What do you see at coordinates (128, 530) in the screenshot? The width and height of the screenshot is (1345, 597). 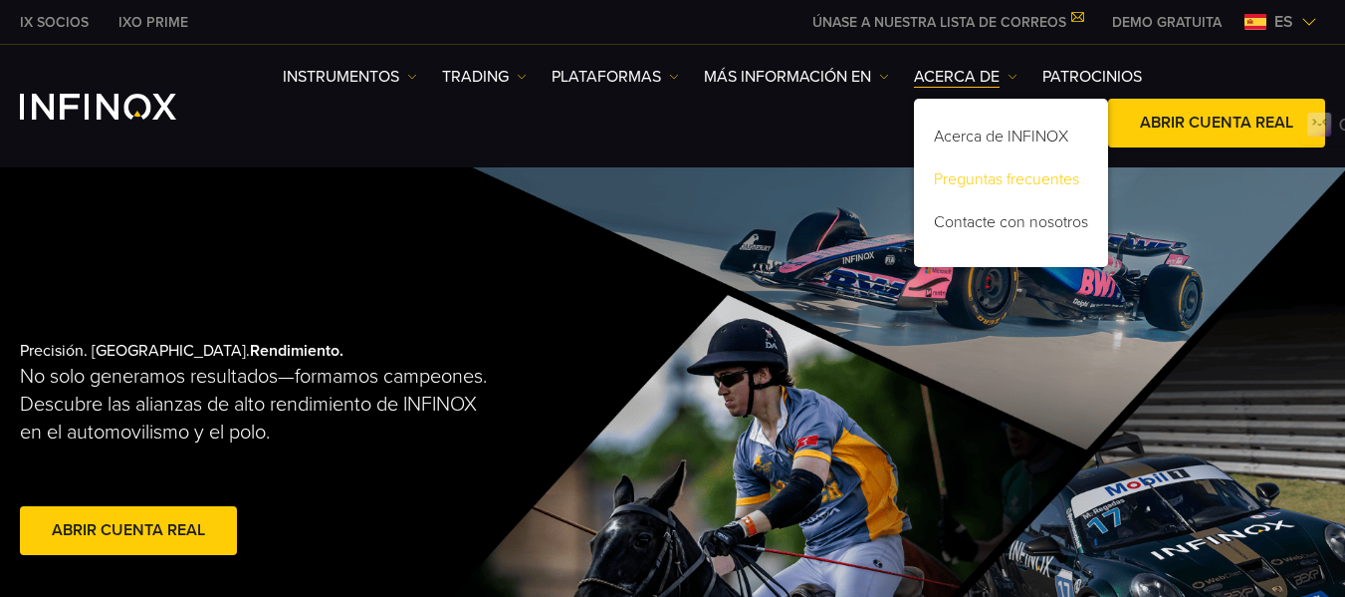 I see `a: Abrir cuenta real` at bounding box center [128, 530].